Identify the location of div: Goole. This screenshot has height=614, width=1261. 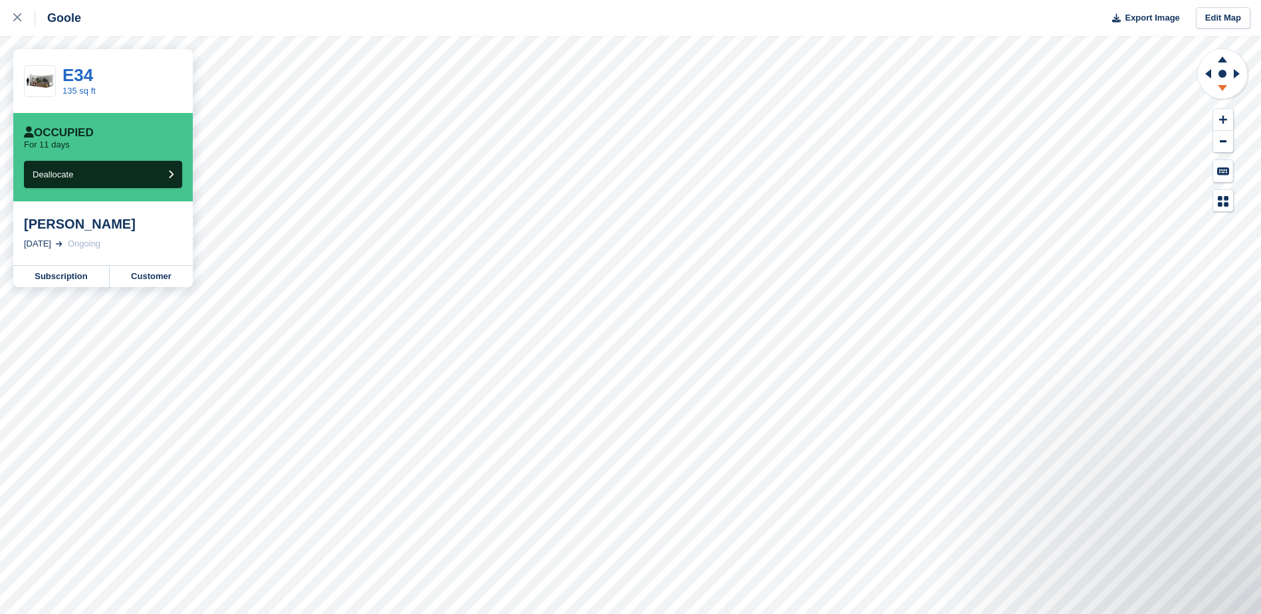
(58, 18).